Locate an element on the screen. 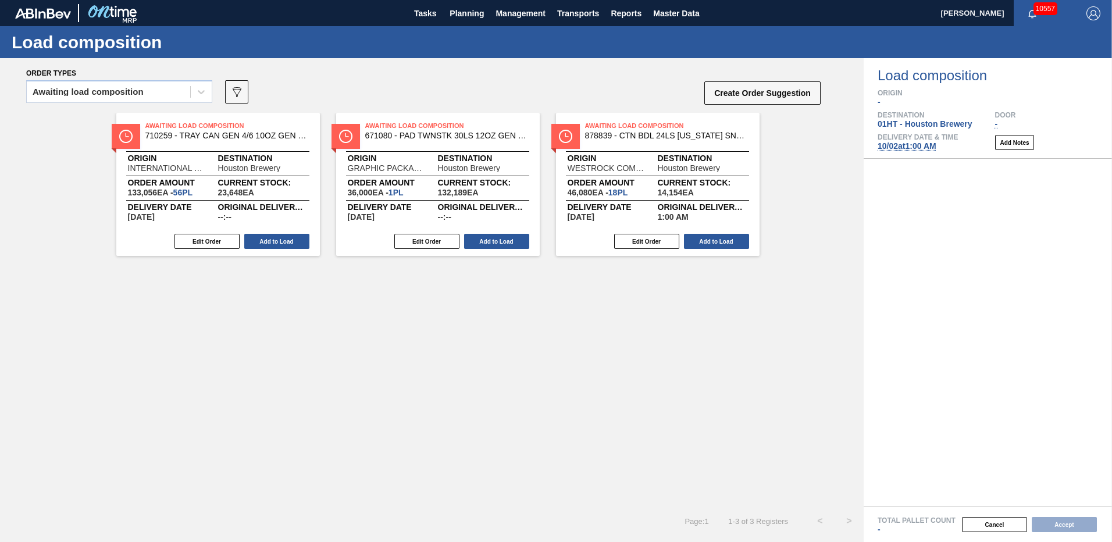  span: 671080 - PAD TWNSTK 30LS 12OZ GEN 0194 167 ABICCN is located at coordinates (447, 135).